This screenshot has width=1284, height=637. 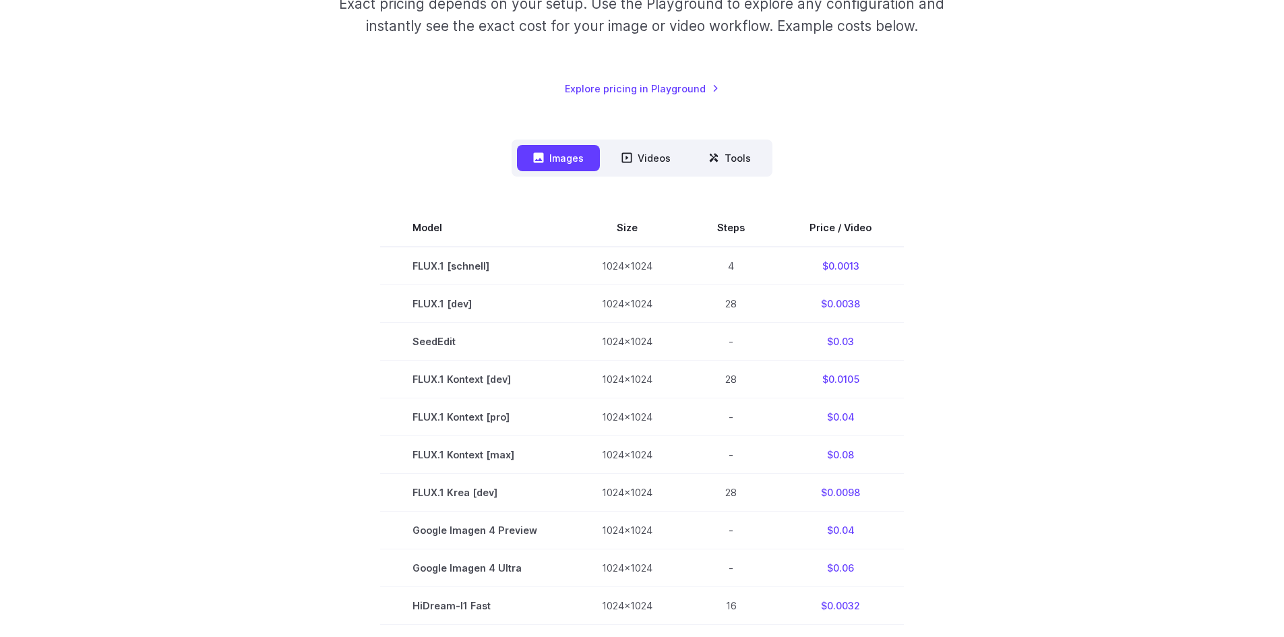 What do you see at coordinates (474, 303) in the screenshot?
I see `td: FLUX.1 [dev]` at bounding box center [474, 303].